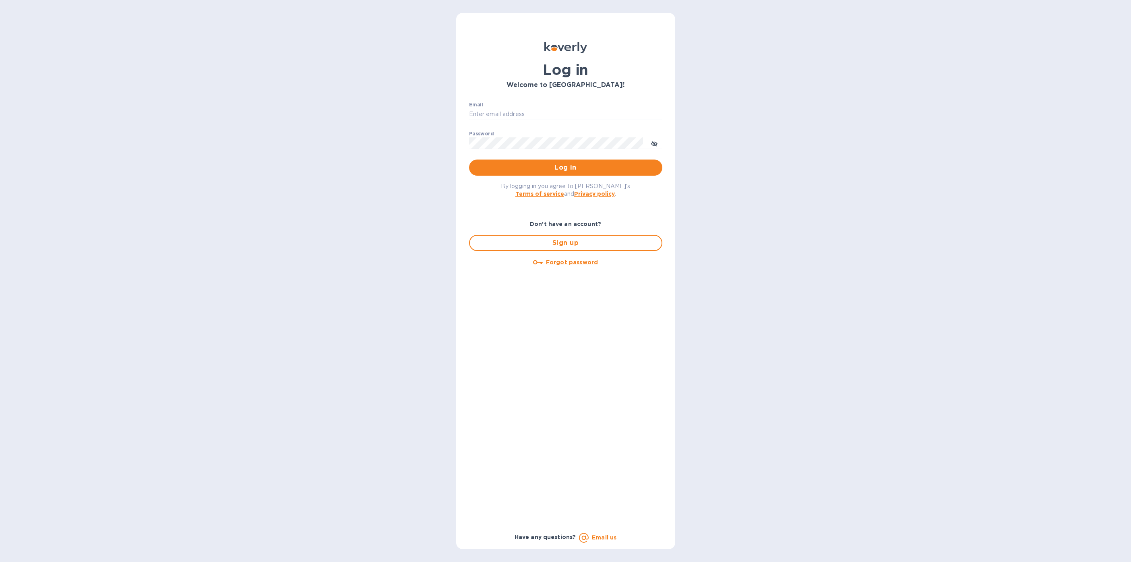 Image resolution: width=1131 pixels, height=562 pixels. What do you see at coordinates (539, 194) in the screenshot?
I see `a: Terms of service` at bounding box center [539, 194].